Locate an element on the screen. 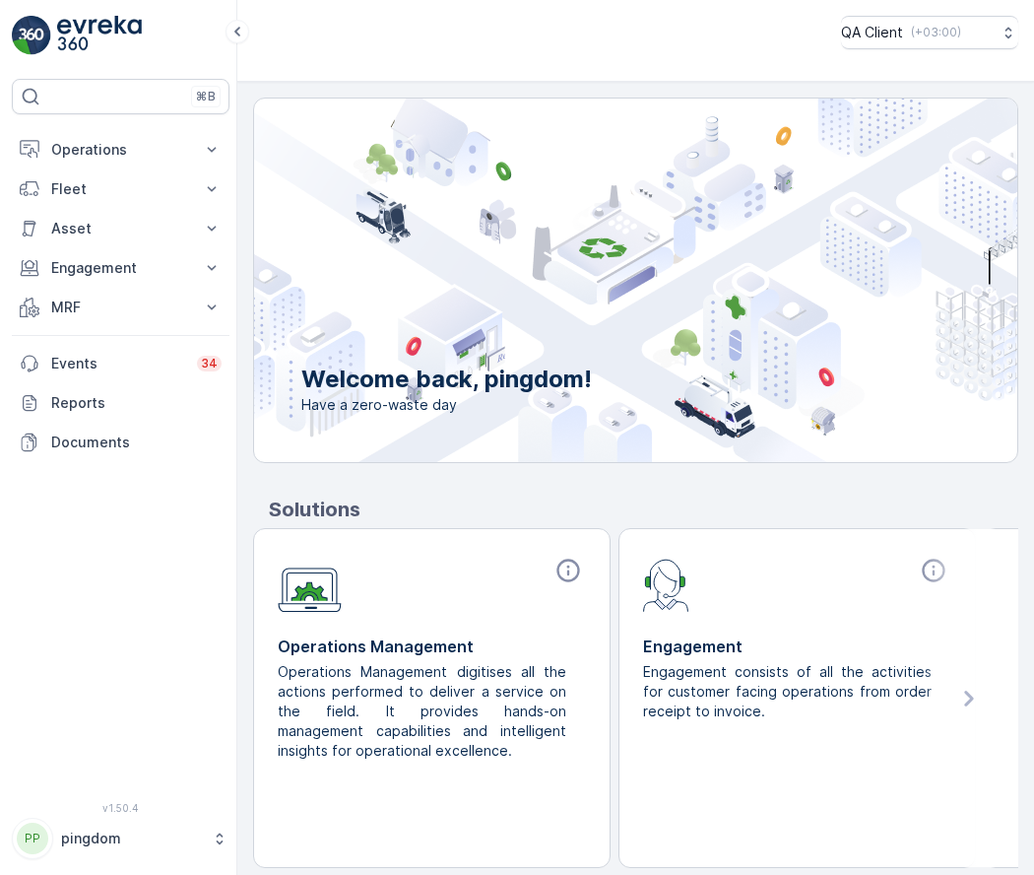 The height and width of the screenshot is (875, 1034). p: Solutions is located at coordinates (643, 509).